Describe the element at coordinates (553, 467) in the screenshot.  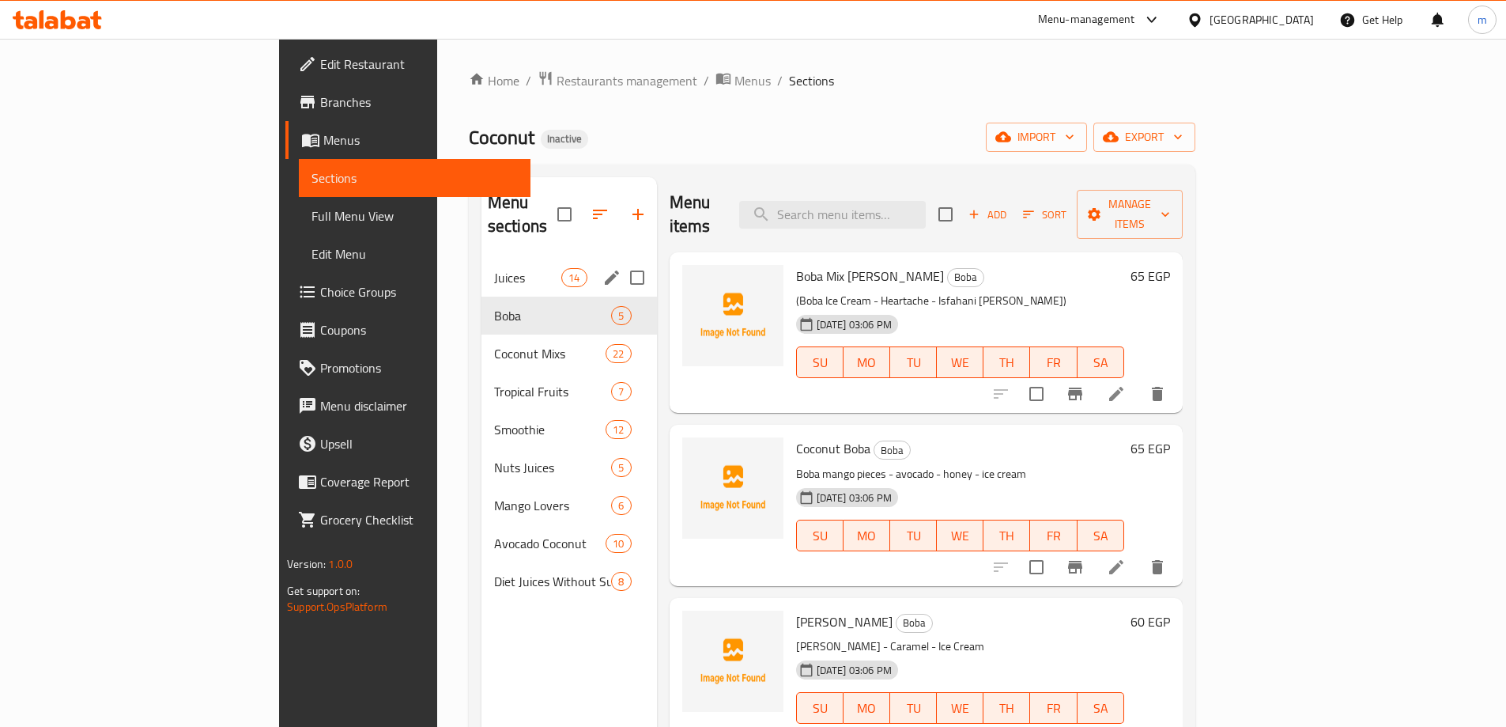
I see `span: Nuts Juices` at that location.